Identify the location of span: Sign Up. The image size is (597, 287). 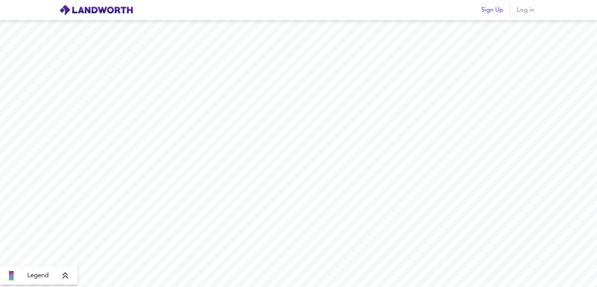
(492, 10).